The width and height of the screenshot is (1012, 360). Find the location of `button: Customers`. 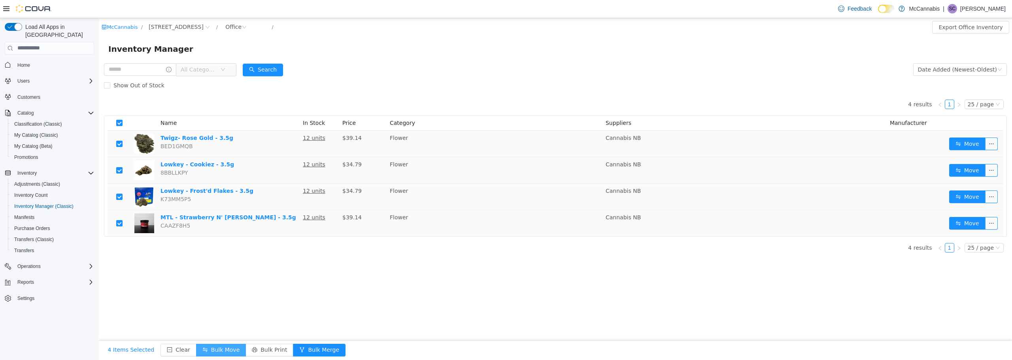

button: Customers is located at coordinates (49, 97).